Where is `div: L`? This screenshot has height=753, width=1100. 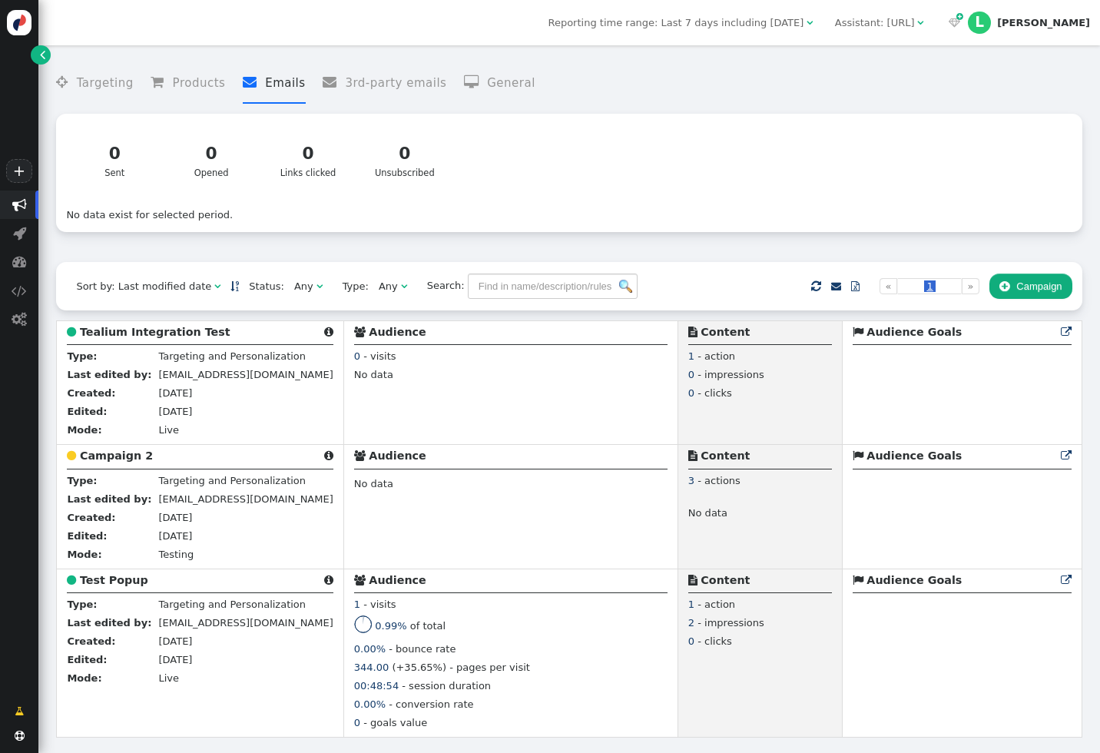 div: L is located at coordinates (979, 23).